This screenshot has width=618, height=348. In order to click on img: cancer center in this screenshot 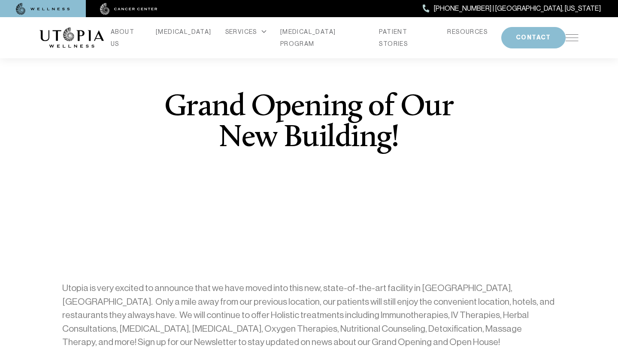, I will do `click(129, 9)`.